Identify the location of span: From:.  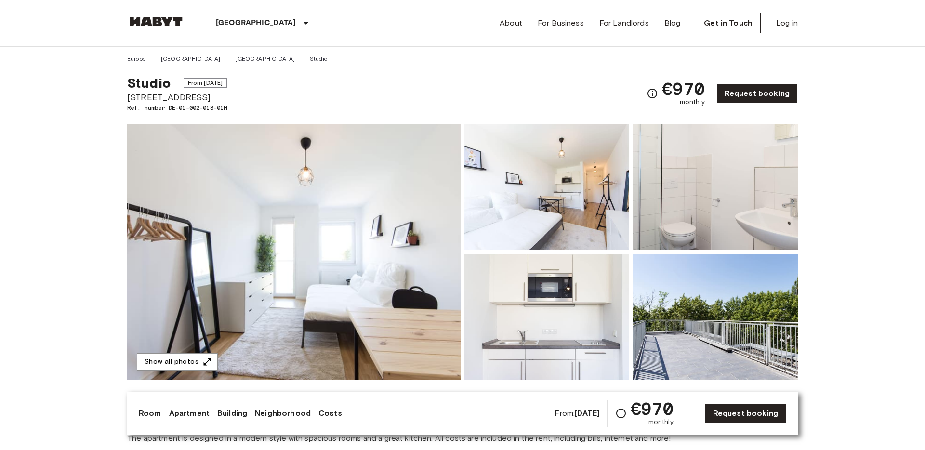
(576, 413).